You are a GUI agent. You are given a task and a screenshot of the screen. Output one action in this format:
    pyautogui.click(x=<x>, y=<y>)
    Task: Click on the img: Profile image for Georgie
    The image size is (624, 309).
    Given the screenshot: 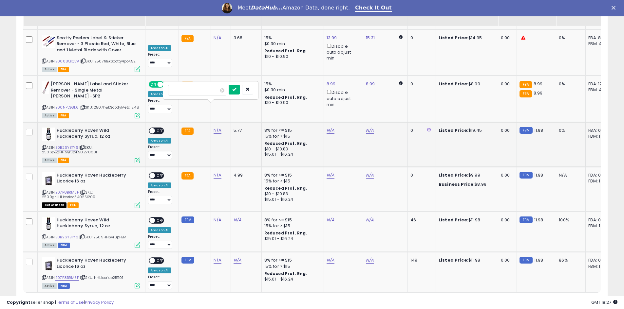 What is the action you would take?
    pyautogui.click(x=227, y=8)
    